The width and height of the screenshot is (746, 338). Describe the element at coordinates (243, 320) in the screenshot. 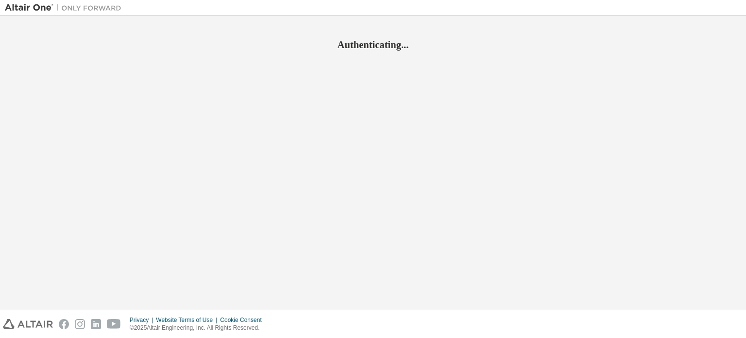

I see `div: Cookie Consent` at that location.